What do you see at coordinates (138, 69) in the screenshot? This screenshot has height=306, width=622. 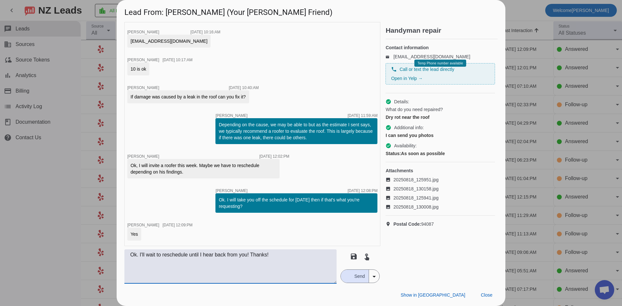 I see `div: 10 is ok` at bounding box center [138, 69].